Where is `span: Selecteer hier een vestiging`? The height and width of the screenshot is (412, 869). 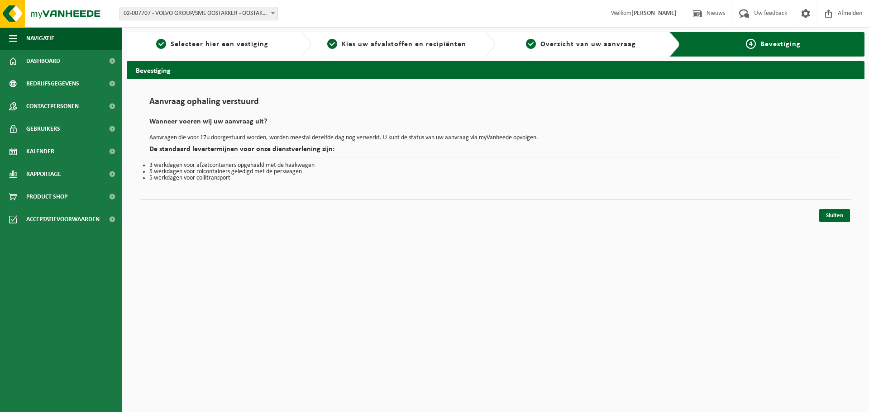 span: Selecteer hier een vestiging is located at coordinates (219, 44).